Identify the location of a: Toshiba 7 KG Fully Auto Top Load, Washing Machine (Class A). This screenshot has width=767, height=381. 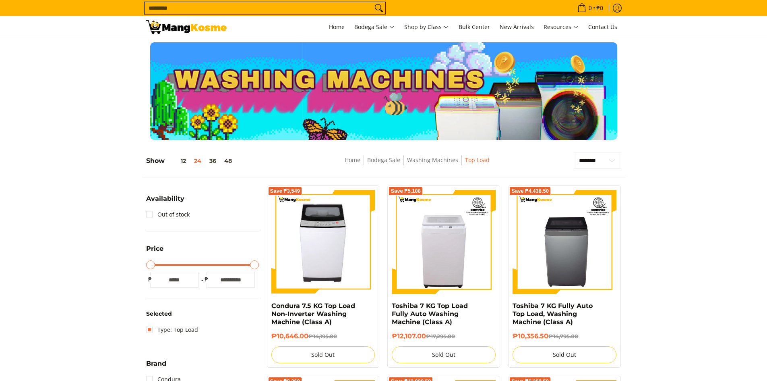
(552, 313).